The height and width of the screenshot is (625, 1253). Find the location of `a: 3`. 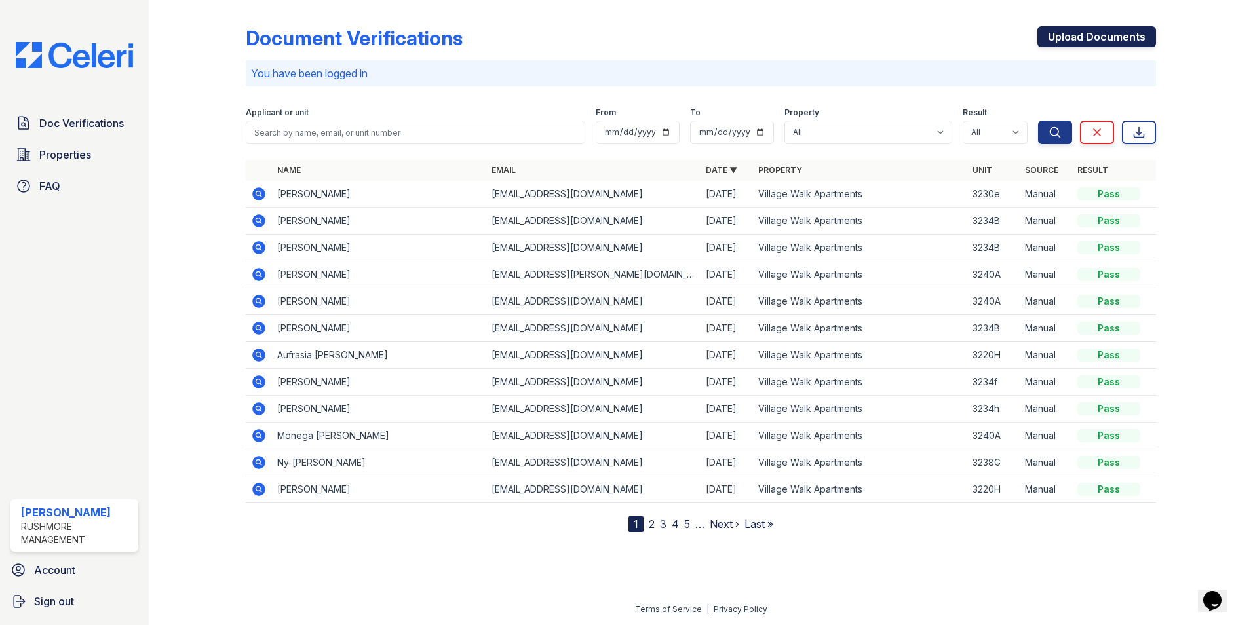

a: 3 is located at coordinates (663, 524).